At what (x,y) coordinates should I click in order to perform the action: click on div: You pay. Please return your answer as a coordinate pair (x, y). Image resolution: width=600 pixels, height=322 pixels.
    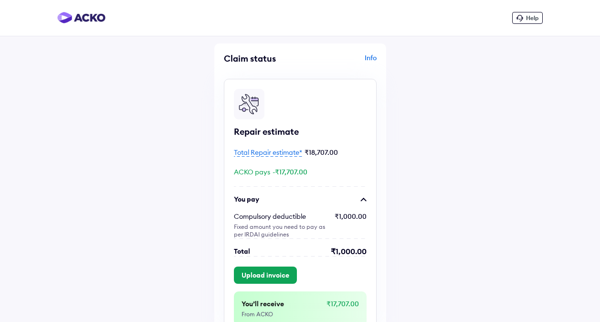
    Looking at the image, I should click on (246, 199).